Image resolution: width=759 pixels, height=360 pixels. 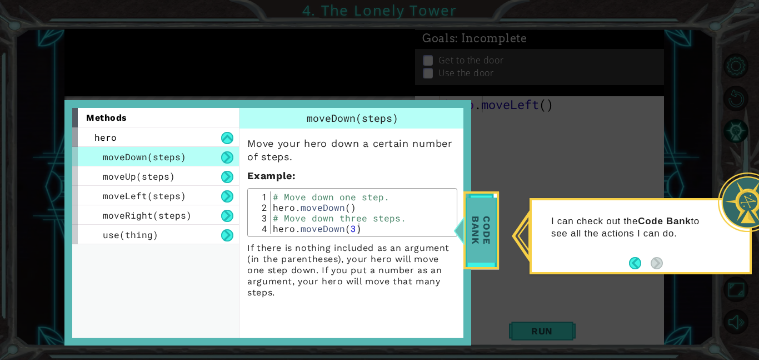 What do you see at coordinates (352, 150) in the screenshot?
I see `p: Move your hero down a certain number of steps.` at bounding box center [352, 150].